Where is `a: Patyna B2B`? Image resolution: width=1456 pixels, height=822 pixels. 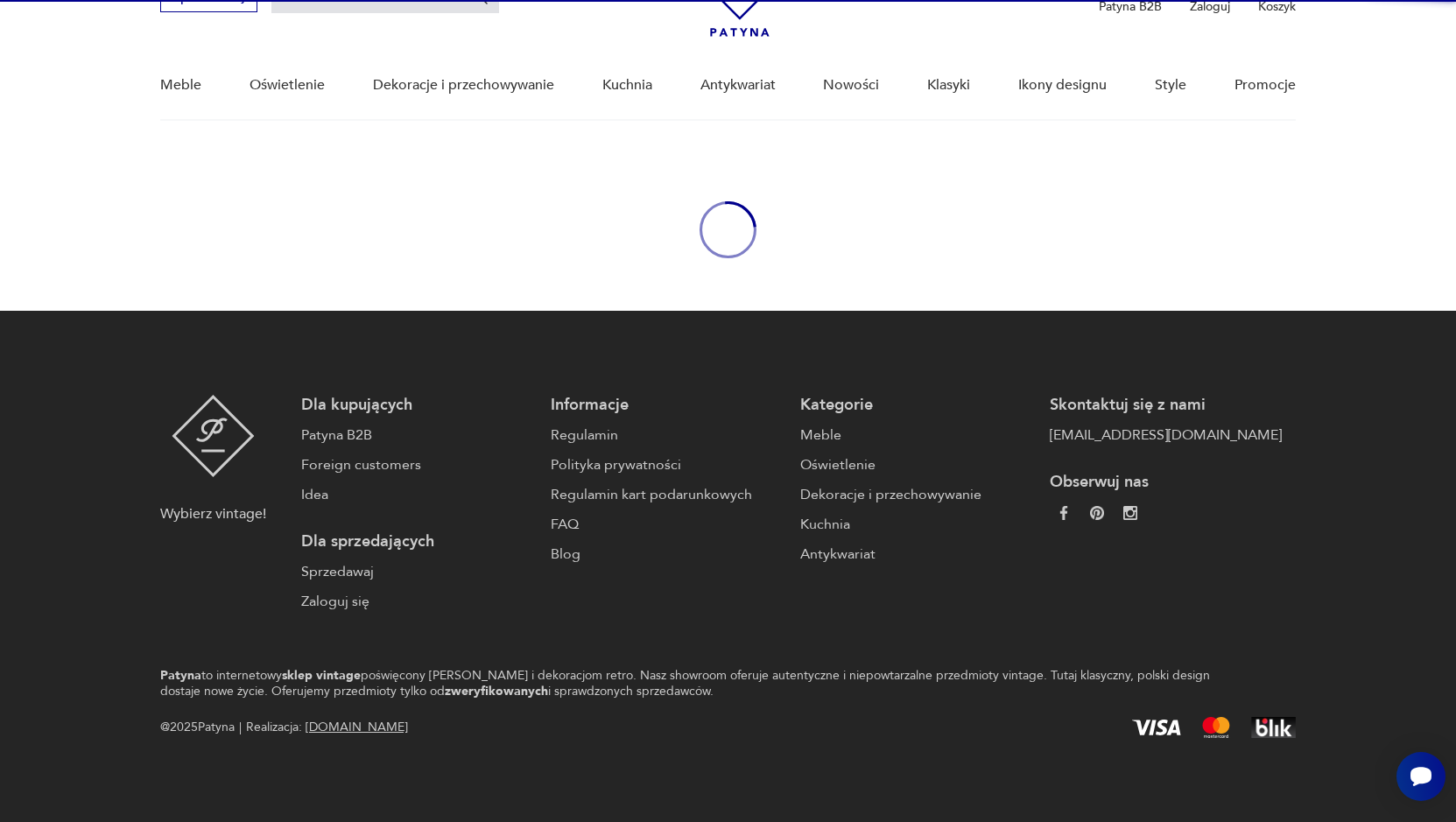
a: Patyna B2B is located at coordinates (417, 436).